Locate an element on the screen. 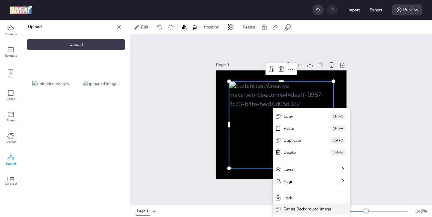  button: Import is located at coordinates (354, 10).